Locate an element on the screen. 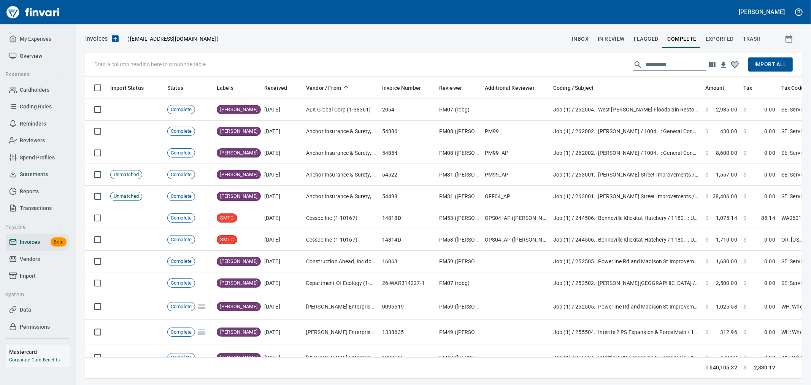 Image resolution: width=811 pixels, height=385 pixels. span: 1,710.00 is located at coordinates (727, 240).